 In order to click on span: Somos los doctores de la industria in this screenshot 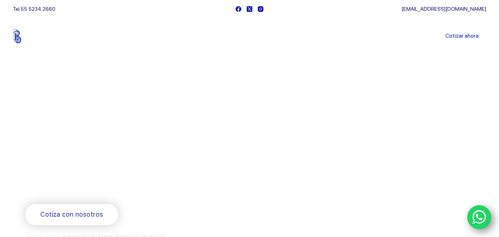, I will do `click(131, 151)`.